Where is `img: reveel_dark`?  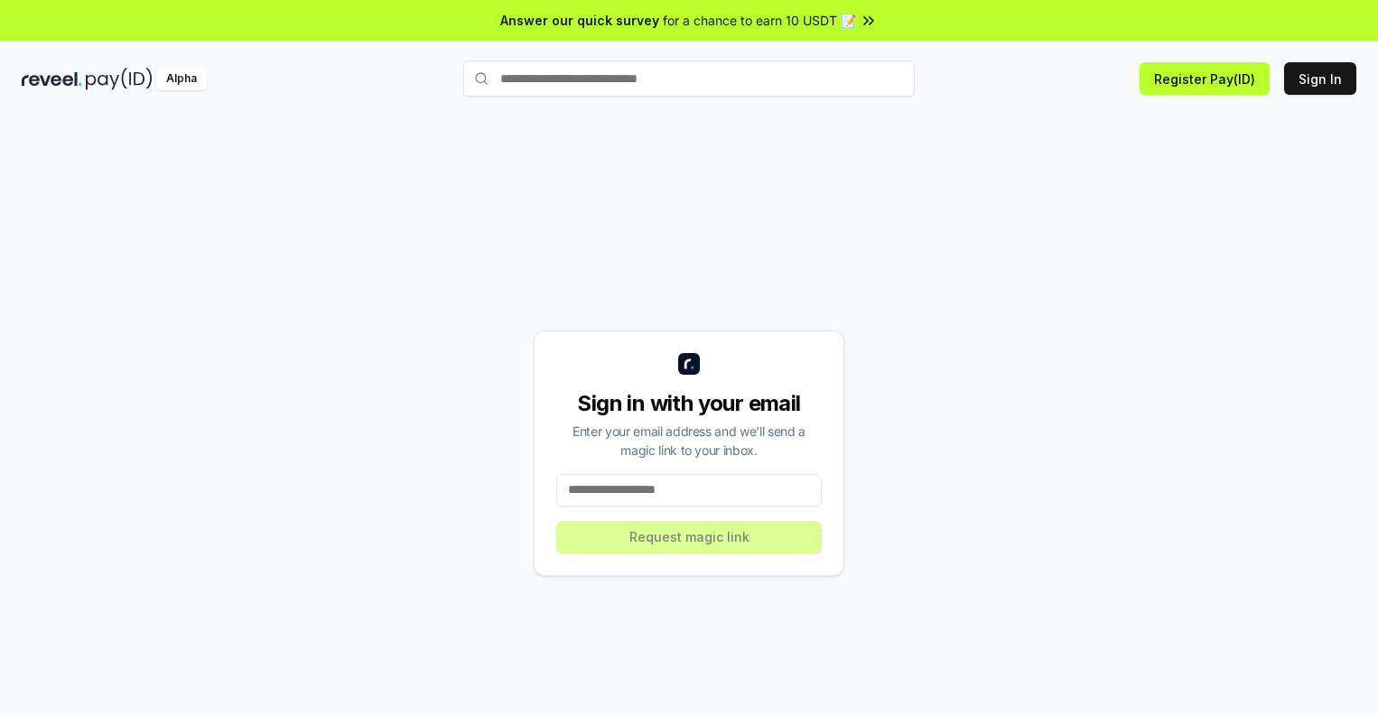 img: reveel_dark is located at coordinates (51, 79).